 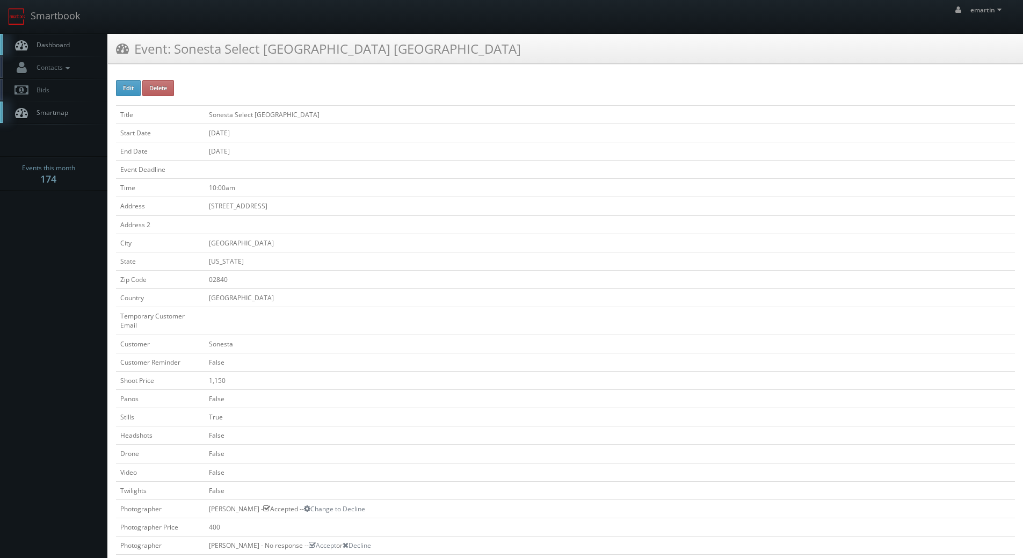 I want to click on span: Contacts, so click(x=52, y=67).